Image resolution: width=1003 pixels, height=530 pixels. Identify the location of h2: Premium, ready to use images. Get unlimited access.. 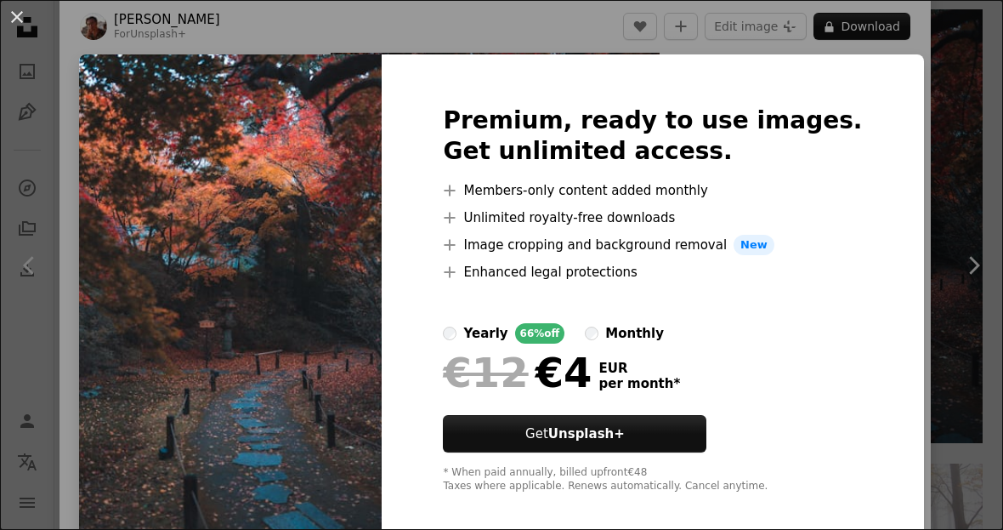
(652, 136).